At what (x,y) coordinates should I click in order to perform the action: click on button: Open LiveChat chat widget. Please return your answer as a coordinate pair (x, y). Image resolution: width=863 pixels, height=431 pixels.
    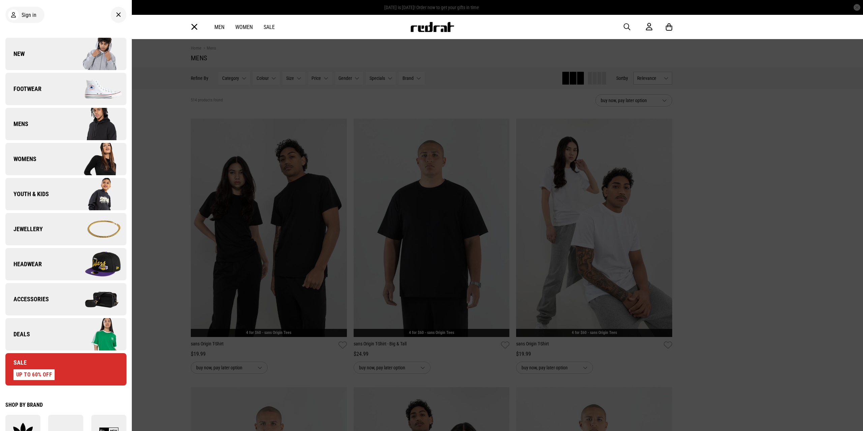
    Looking at the image, I should click on (16, 13).